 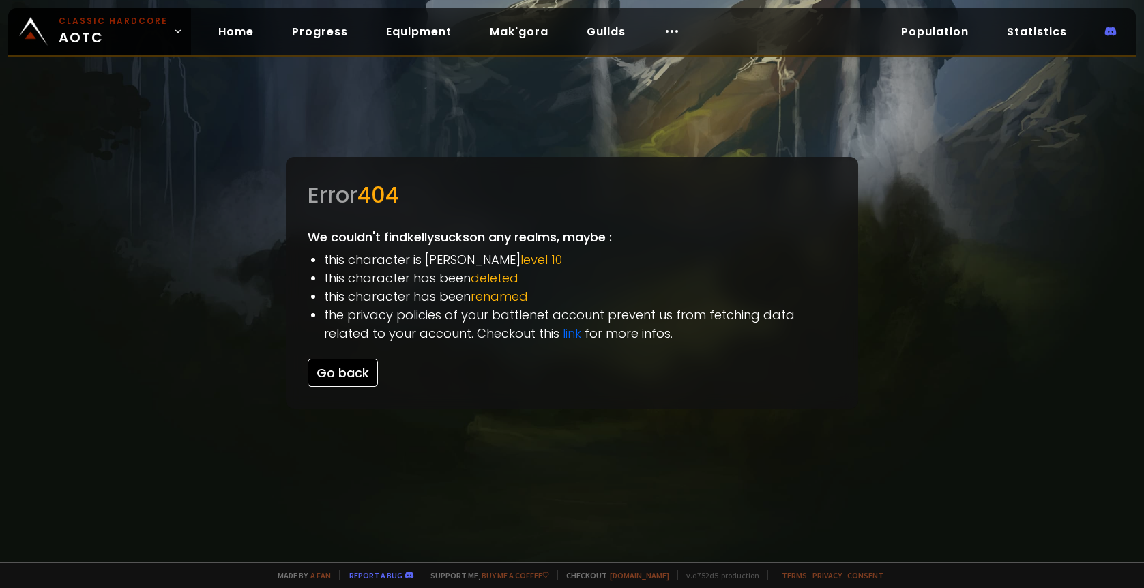 What do you see at coordinates (113, 21) in the screenshot?
I see `small: Classic Hardcore` at bounding box center [113, 21].